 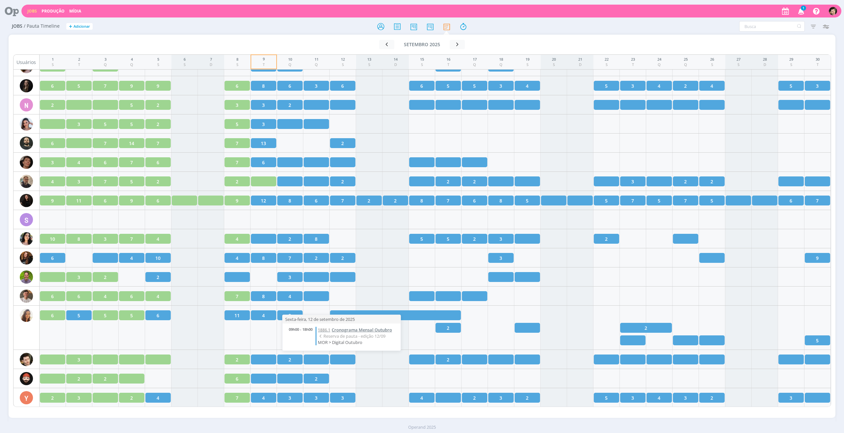 What do you see at coordinates (501, 59) in the screenshot?
I see `div: 18` at bounding box center [501, 59].